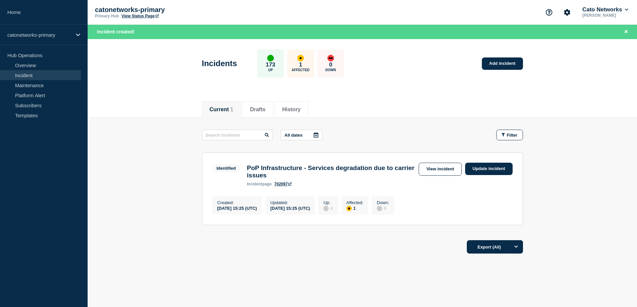 The image size is (637, 307). I want to click on button: Options, so click(517, 247).